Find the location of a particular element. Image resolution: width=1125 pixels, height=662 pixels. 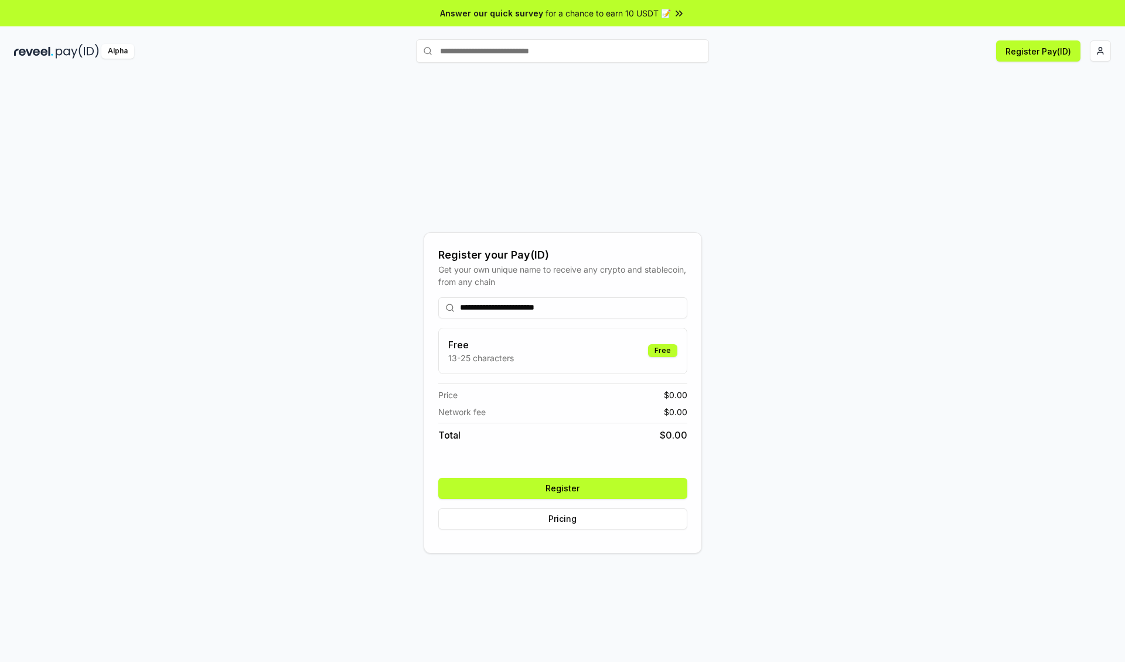

div: Register your Pay(ID) is located at coordinates (563, 255).